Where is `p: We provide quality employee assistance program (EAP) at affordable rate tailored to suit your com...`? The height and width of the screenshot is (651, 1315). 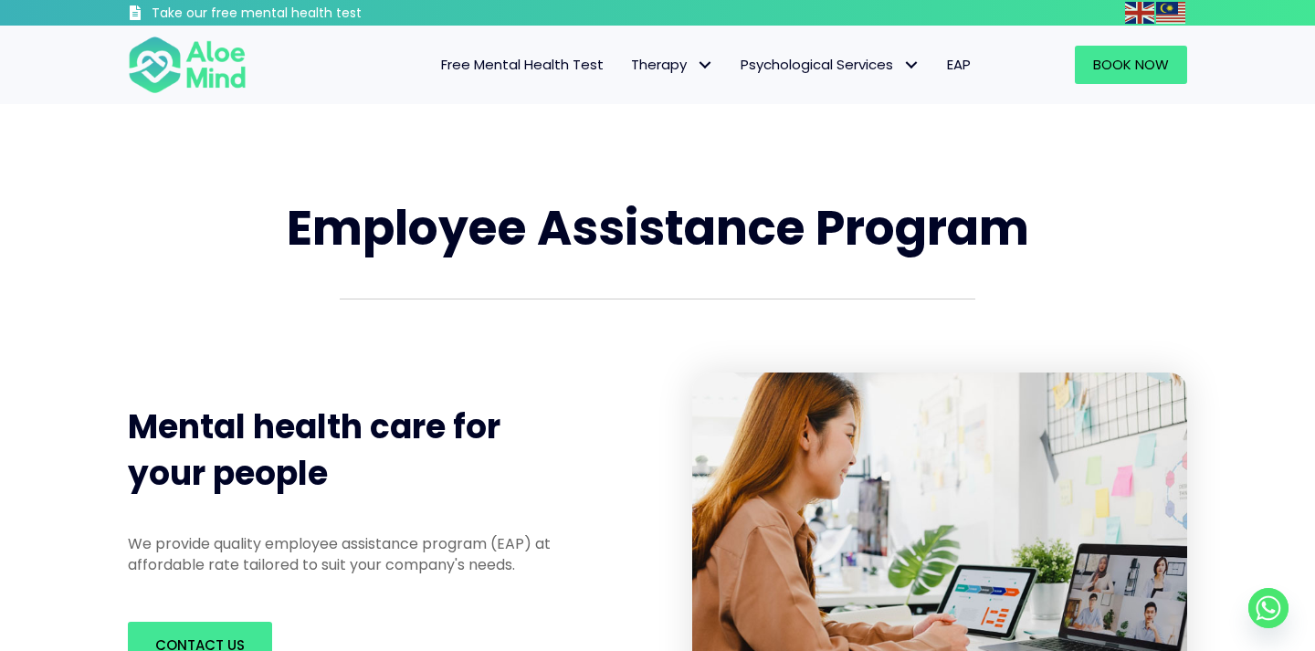
p: We provide quality employee assistance program (EAP) at affordable rate tailored to suit your com... is located at coordinates (355, 554).